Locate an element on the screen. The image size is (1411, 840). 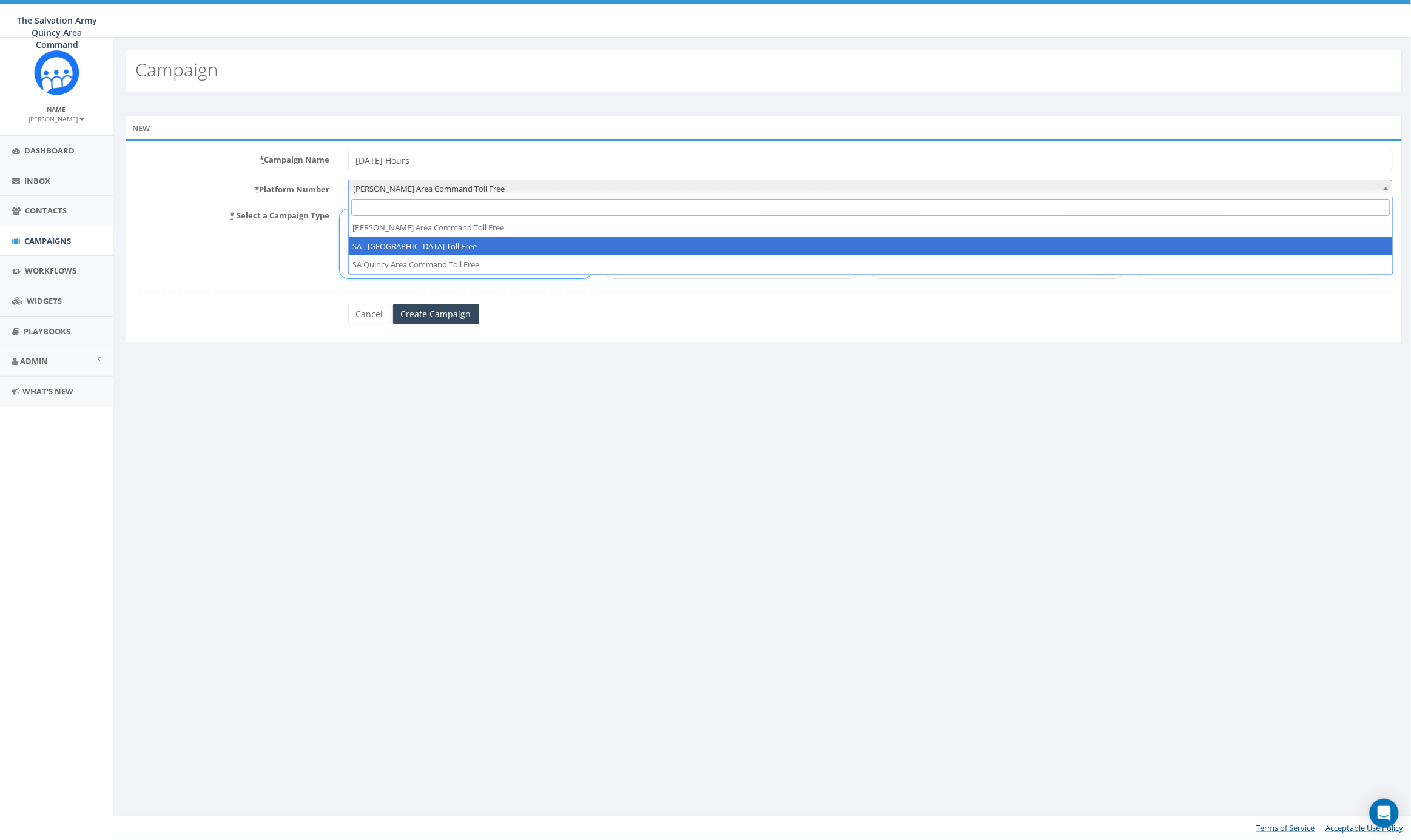
div: Open Intercom Messenger is located at coordinates (1385, 814).